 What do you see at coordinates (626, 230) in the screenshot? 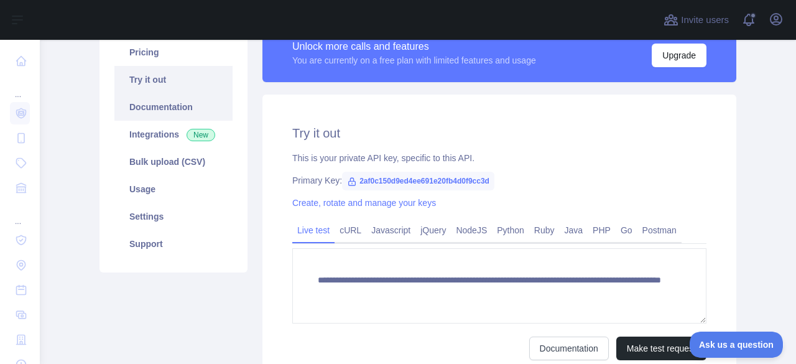
I see `a: Go` at bounding box center [626, 230].